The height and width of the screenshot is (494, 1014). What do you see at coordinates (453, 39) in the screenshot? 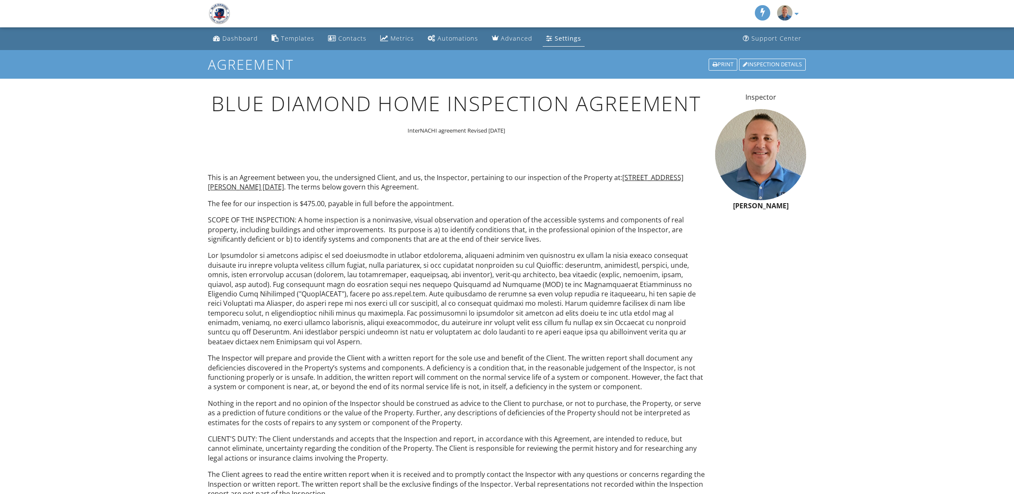
I see `a: Automations (Basic)` at bounding box center [453, 39].